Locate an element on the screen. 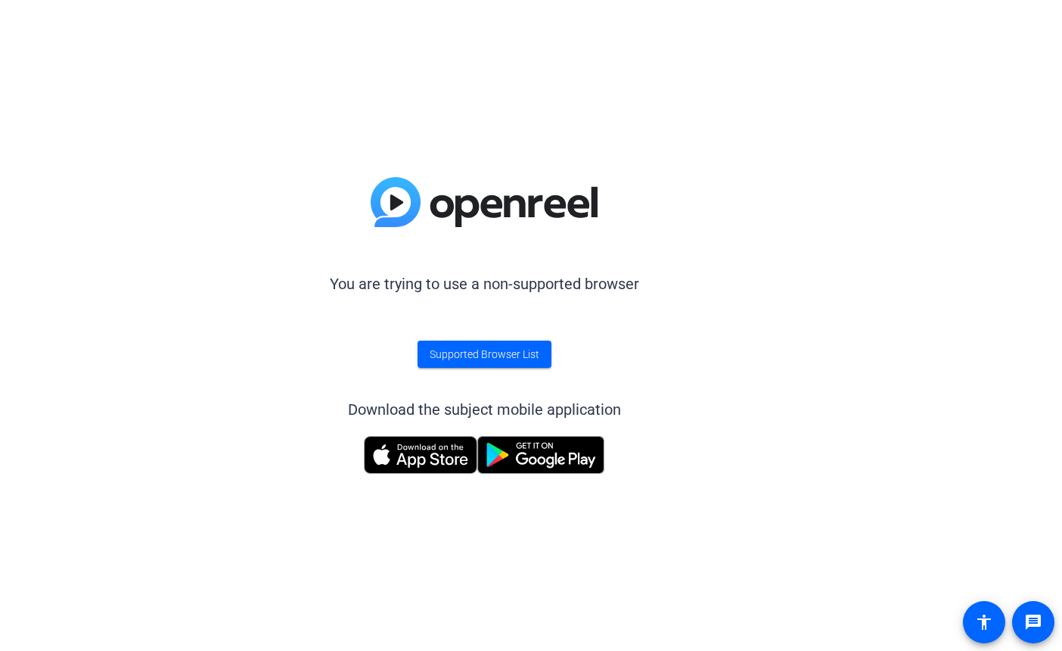 The height and width of the screenshot is (651, 1062). div: Download the subject mobile application is located at coordinates (484, 409).